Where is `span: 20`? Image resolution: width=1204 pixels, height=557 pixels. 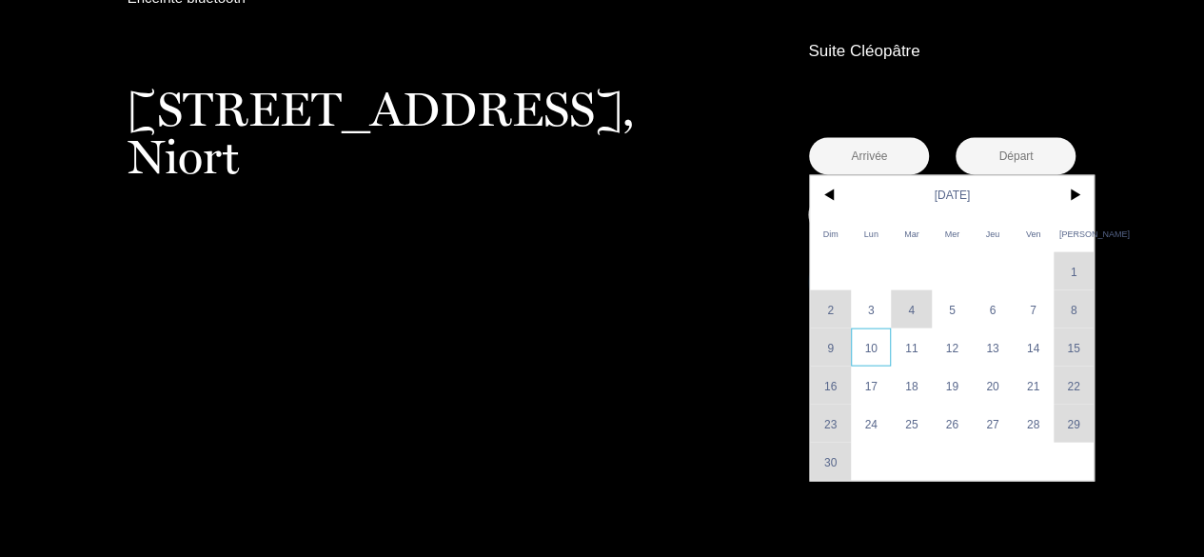 span: 20 is located at coordinates (993, 386).